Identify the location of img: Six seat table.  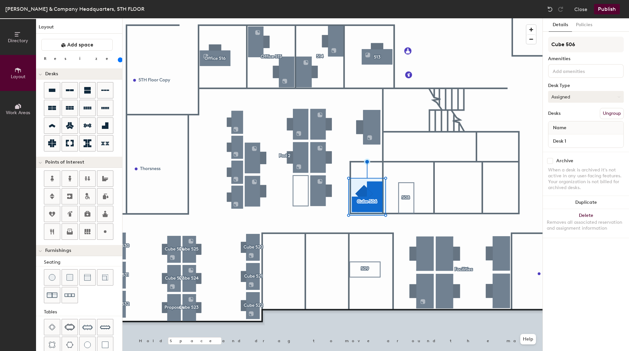
(70, 327).